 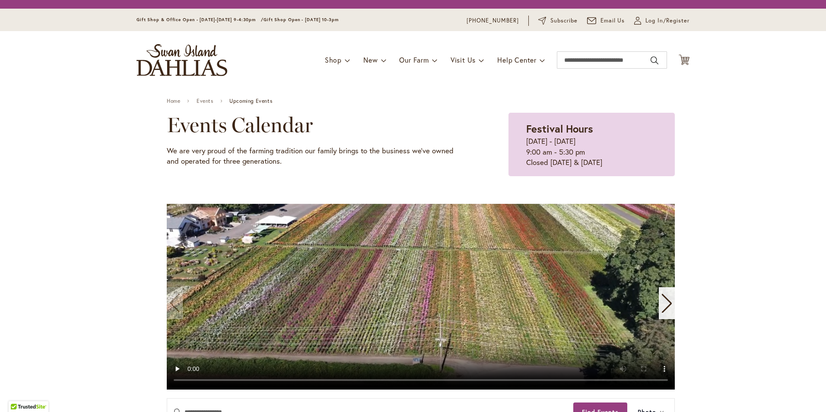 What do you see at coordinates (606, 21) in the screenshot?
I see `a: Email Us` at bounding box center [606, 21].